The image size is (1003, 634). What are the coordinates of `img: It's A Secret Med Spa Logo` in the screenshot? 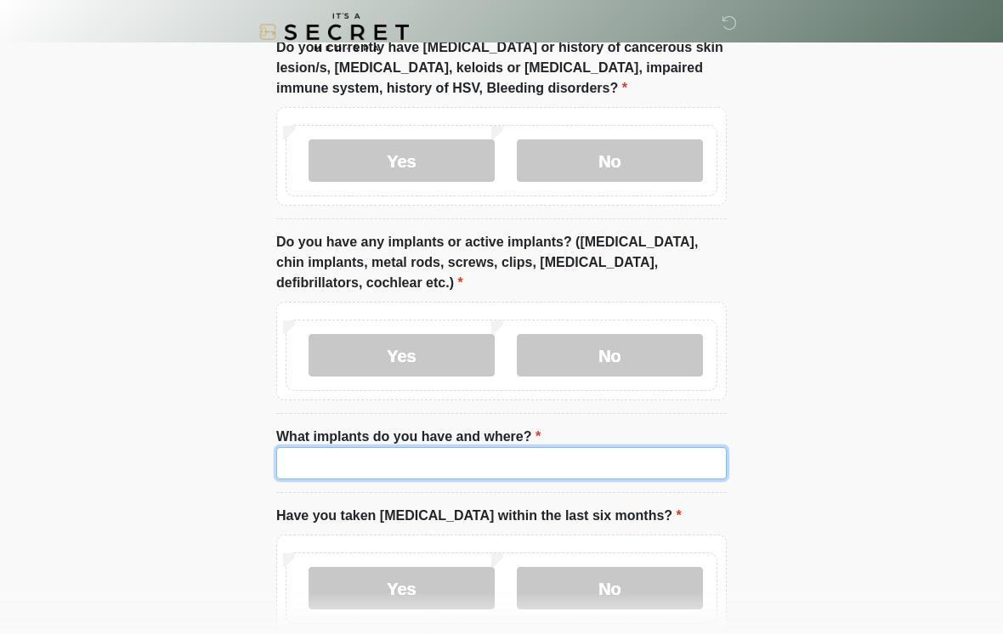 It's located at (334, 31).